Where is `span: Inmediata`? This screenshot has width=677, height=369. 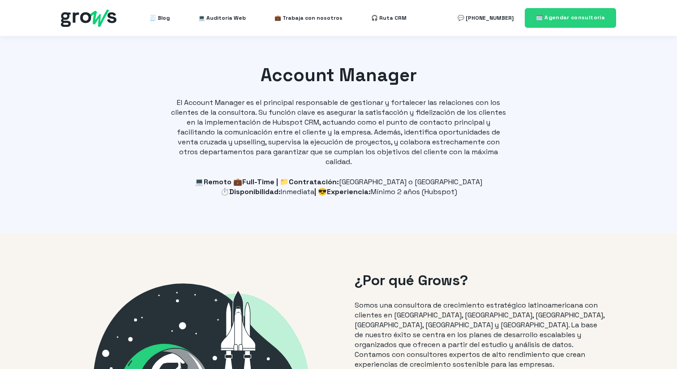 span: Inmediata is located at coordinates (297, 191).